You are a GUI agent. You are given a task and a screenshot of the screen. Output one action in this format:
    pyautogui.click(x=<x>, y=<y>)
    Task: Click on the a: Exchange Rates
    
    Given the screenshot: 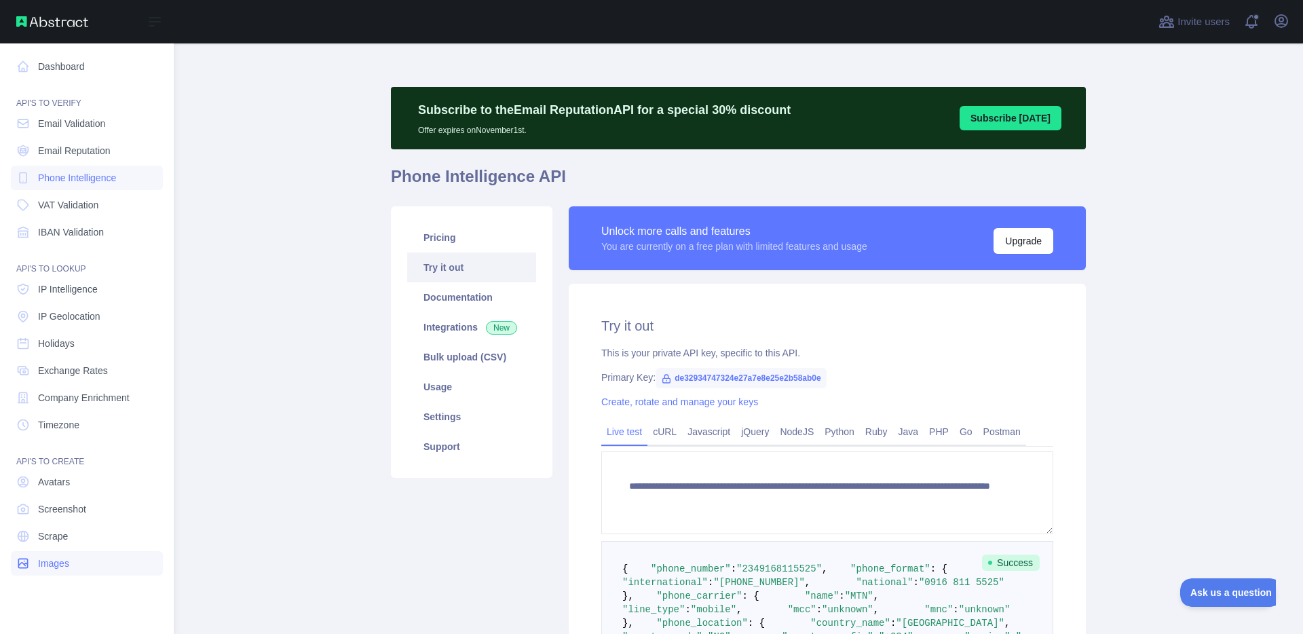 What is the action you would take?
    pyautogui.click(x=87, y=371)
    